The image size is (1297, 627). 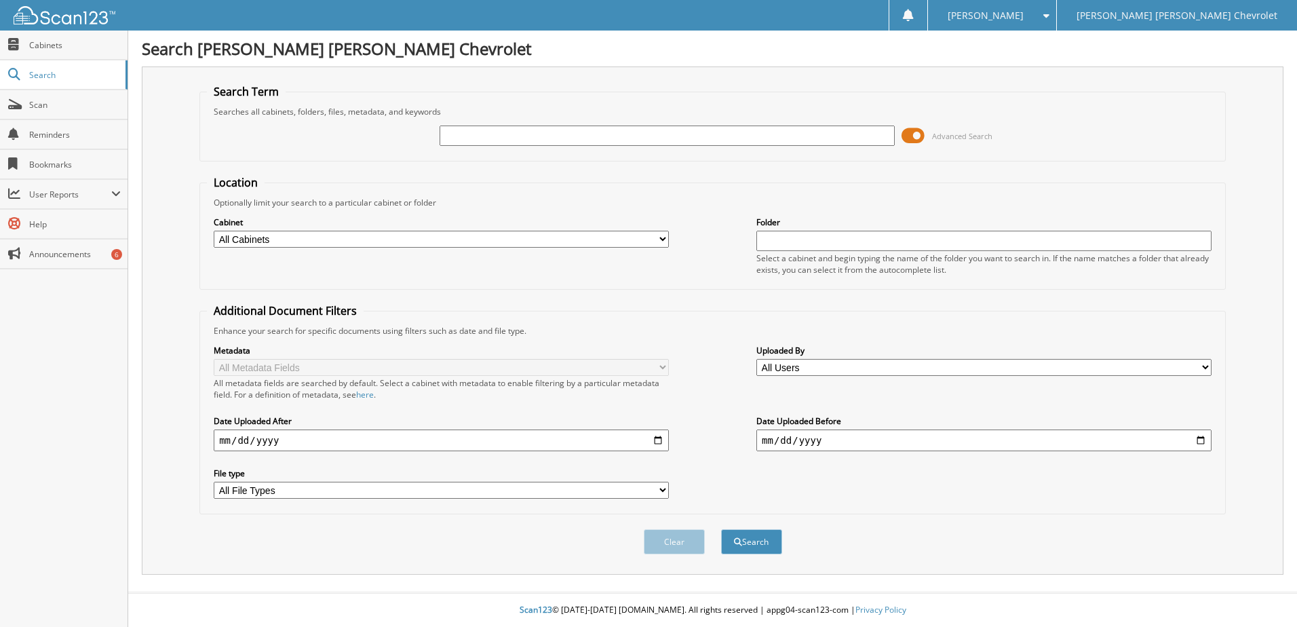 I want to click on div: All metadata fields are searched by default. Select a cabinet with metadata to enable filtering b..., so click(x=441, y=389).